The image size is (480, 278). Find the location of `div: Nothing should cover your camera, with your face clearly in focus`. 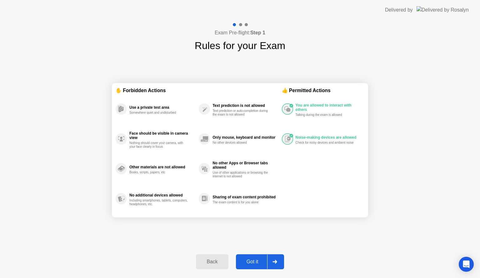

div: Nothing should cover your camera, with your face clearly in focus is located at coordinates (159, 145).